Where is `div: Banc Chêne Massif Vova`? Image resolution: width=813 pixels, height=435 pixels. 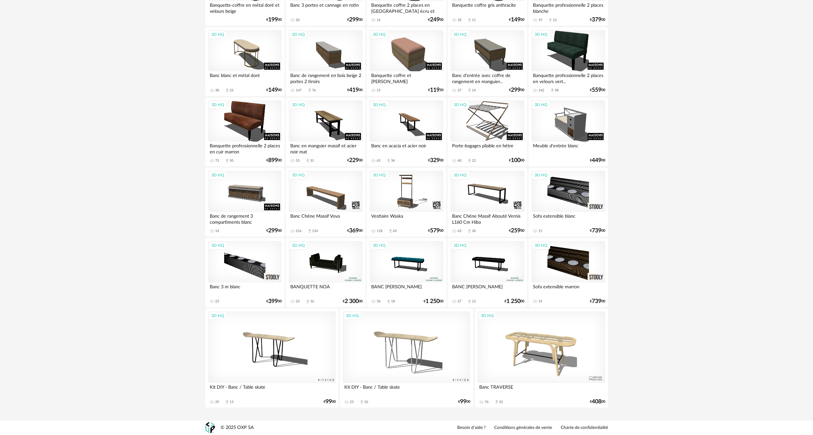 div: Banc Chêne Massif Vova is located at coordinates (325, 218).